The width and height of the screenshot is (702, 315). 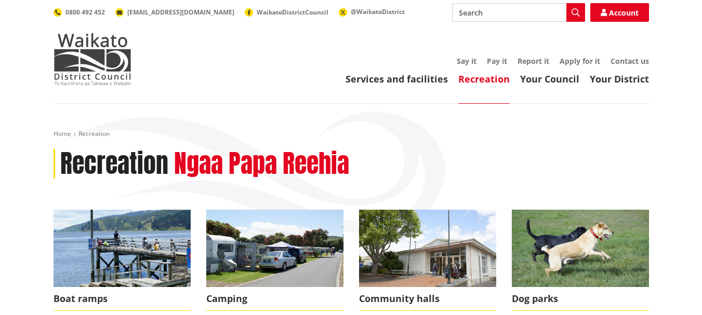 I want to click on span: Recreation, so click(x=94, y=134).